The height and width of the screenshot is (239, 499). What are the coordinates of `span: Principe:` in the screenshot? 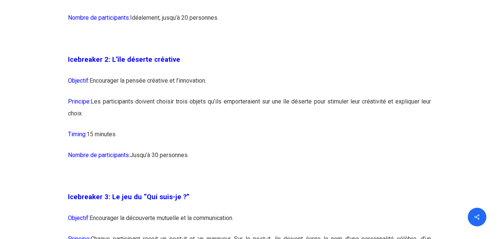 It's located at (79, 101).